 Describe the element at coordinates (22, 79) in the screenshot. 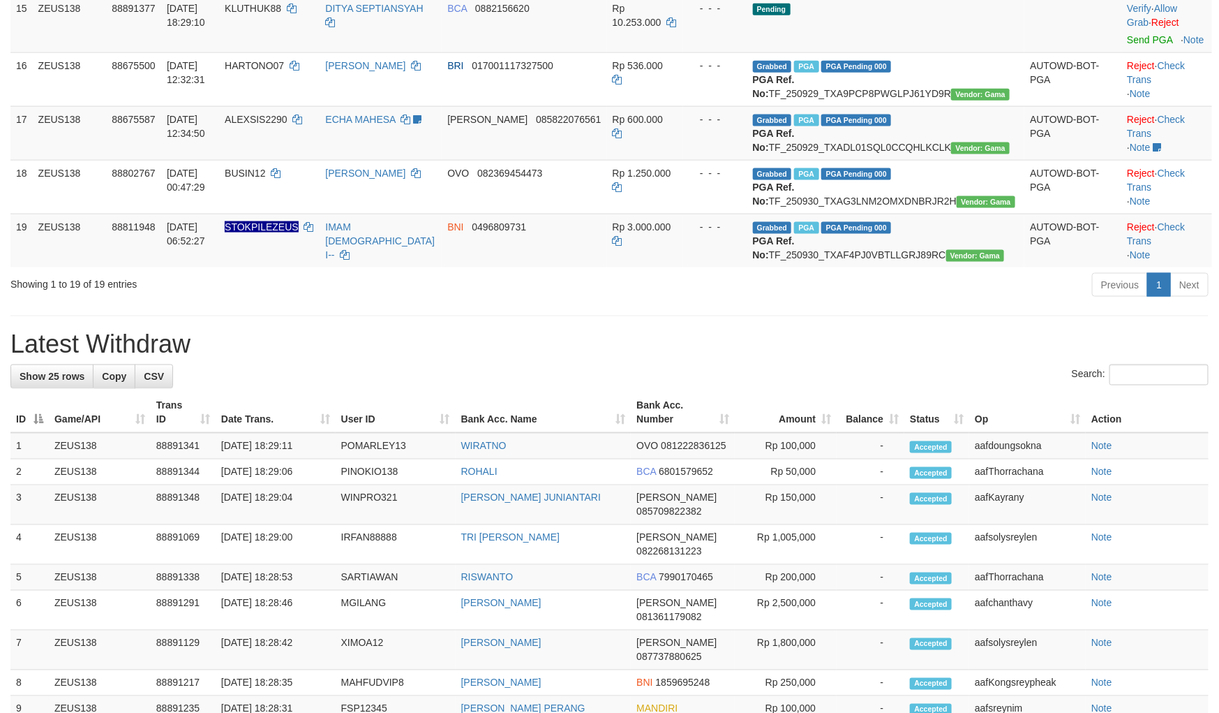

I see `td: 16` at that location.